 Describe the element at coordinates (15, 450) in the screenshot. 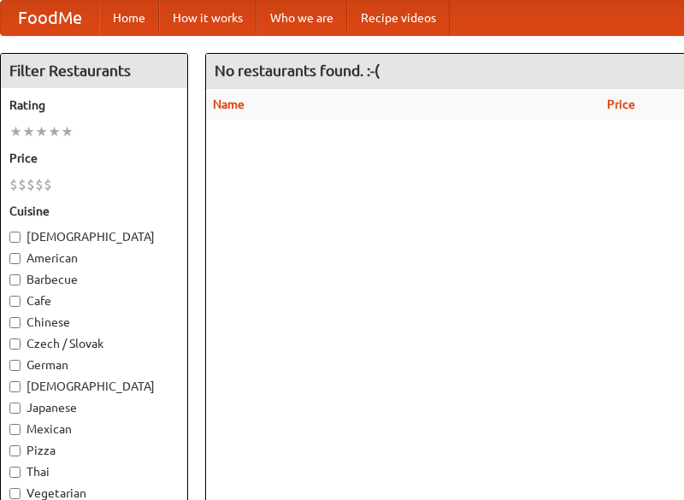

I see `input: Pizza` at that location.